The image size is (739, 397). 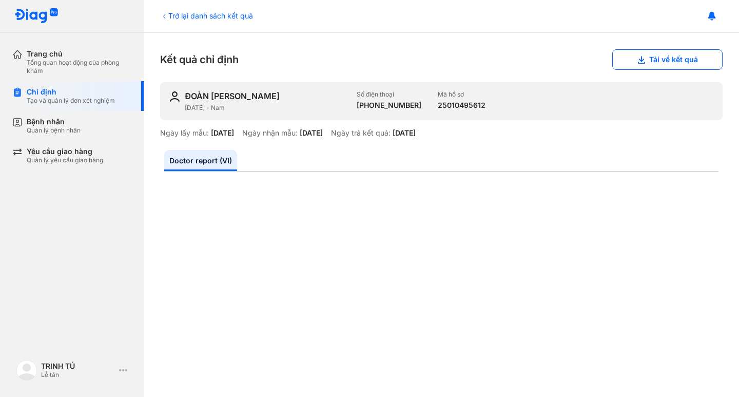 I want to click on div: Quản lý bệnh nhân, so click(x=53, y=130).